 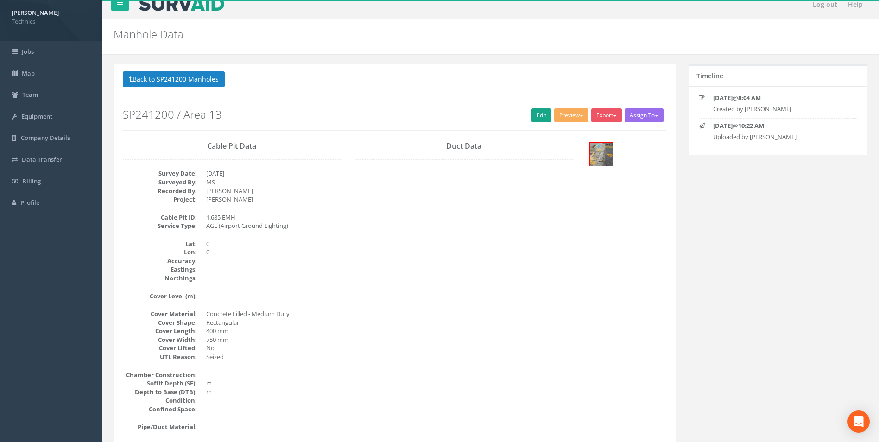 I want to click on dd: 750 mm, so click(x=273, y=340).